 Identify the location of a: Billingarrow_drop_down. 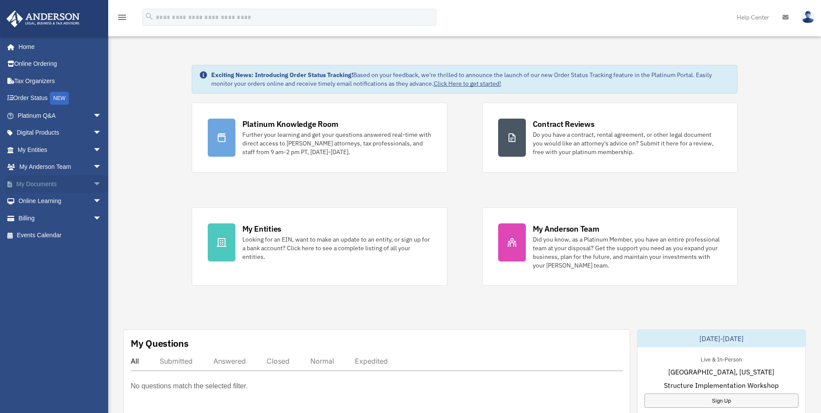
(60, 218).